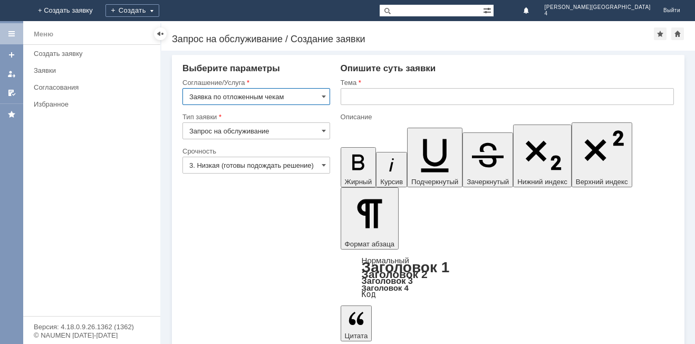  Describe the element at coordinates (255, 151) in the screenshot. I see `div: Срочность` at that location.